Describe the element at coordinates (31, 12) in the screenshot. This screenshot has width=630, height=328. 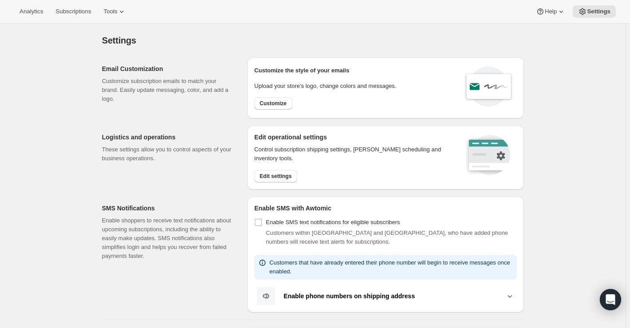
I see `span: Analytics` at that location.